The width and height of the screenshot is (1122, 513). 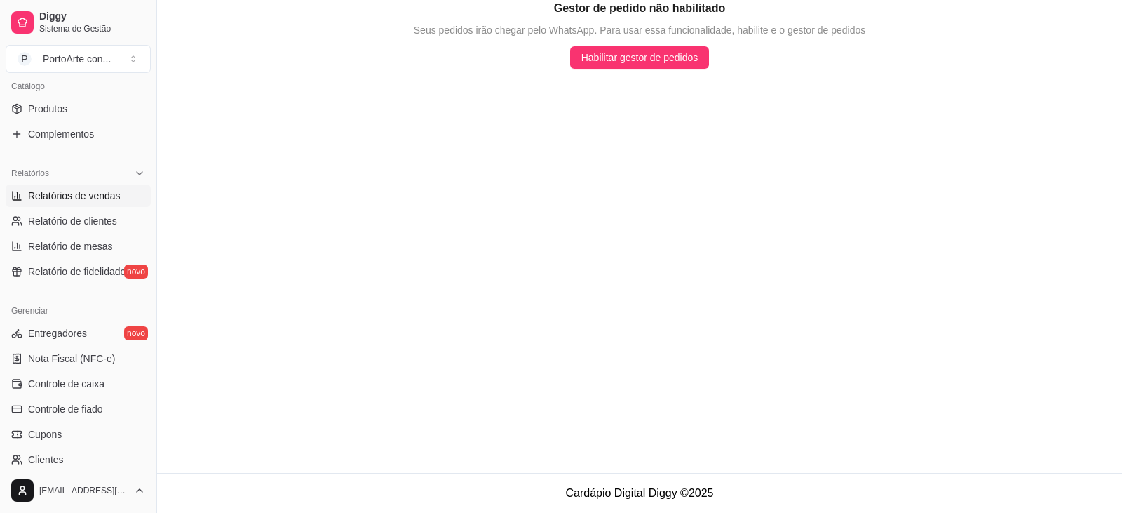 I want to click on span: Cupons, so click(x=45, y=434).